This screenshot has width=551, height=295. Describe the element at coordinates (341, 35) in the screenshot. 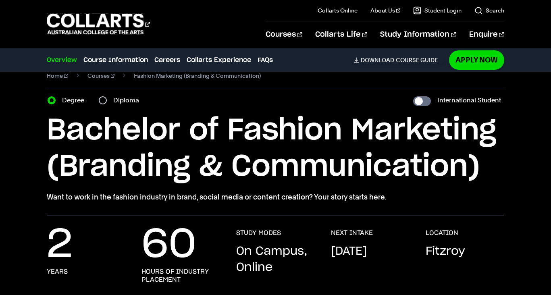

I see `a: Collarts Life` at that location.